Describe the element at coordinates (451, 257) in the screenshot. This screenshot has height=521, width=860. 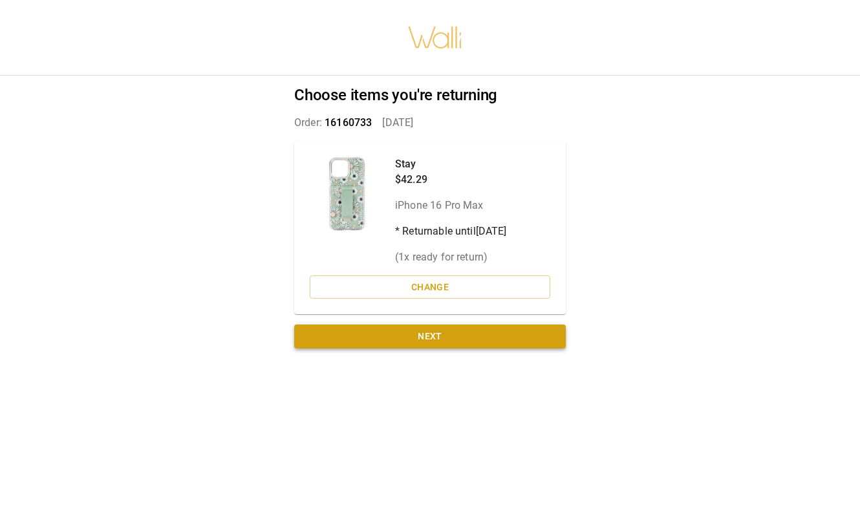
I see `p: ( 1 x ready for return)` at that location.